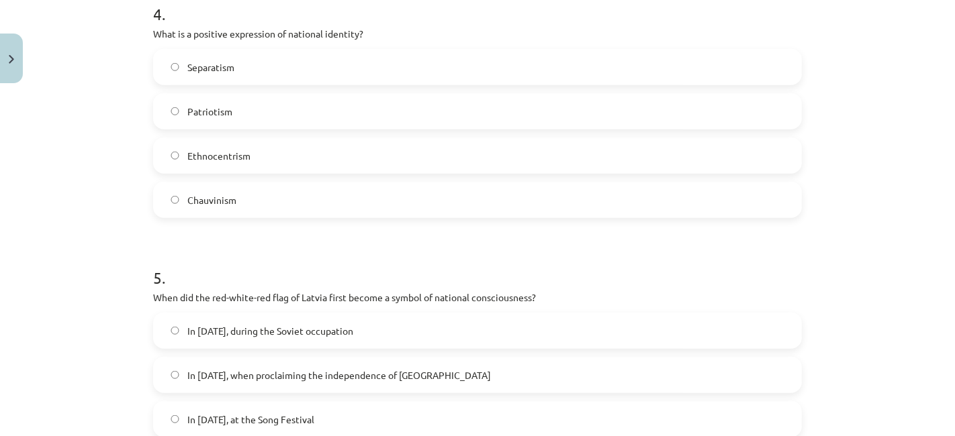 The image size is (955, 436). I want to click on font: 5, so click(157, 277).